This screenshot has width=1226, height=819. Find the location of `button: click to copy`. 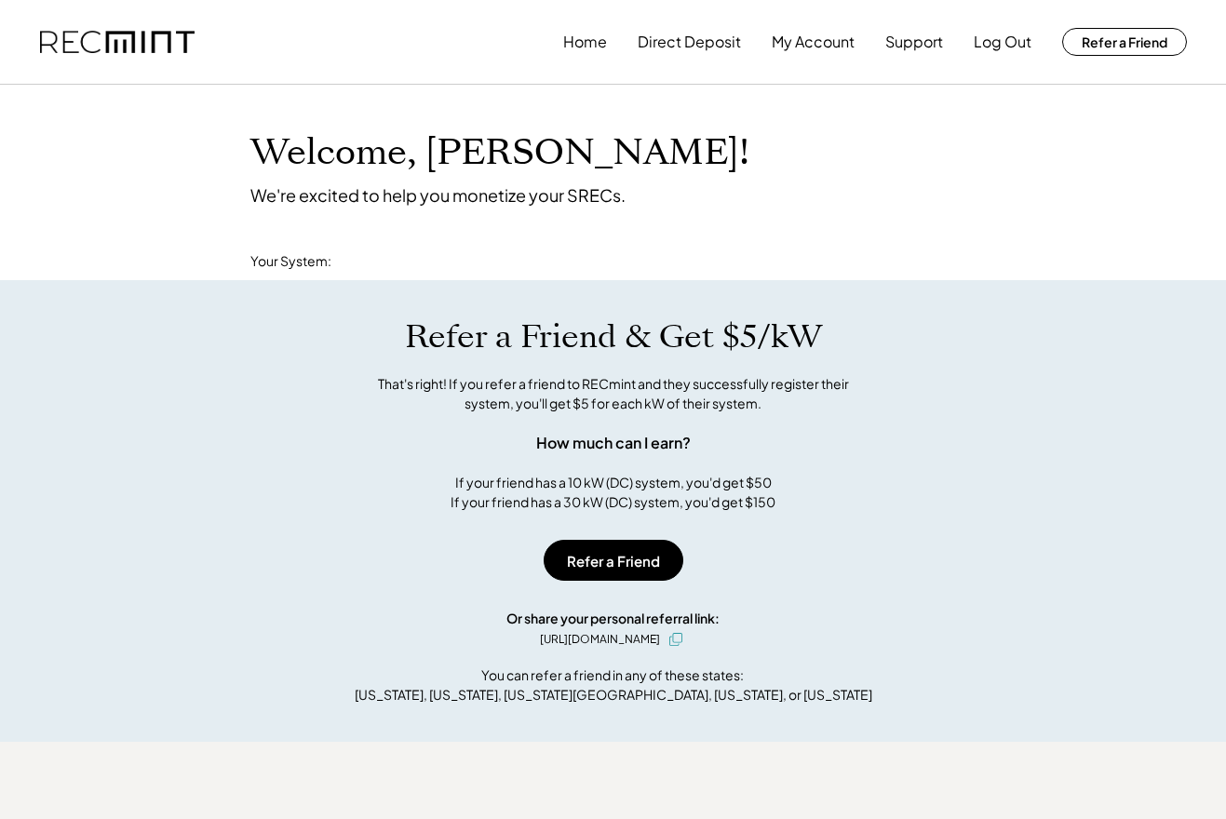

button: click to copy is located at coordinates (676, 639).